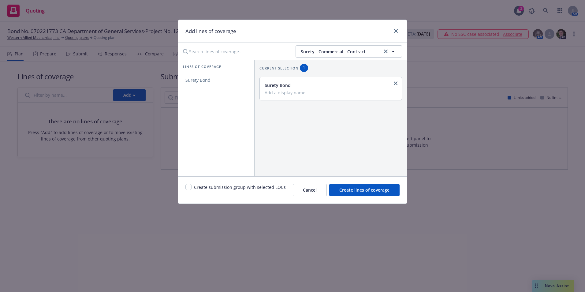 Image resolution: width=585 pixels, height=292 pixels. What do you see at coordinates (202, 66) in the screenshot?
I see `span: Lines of coverage` at bounding box center [202, 66].